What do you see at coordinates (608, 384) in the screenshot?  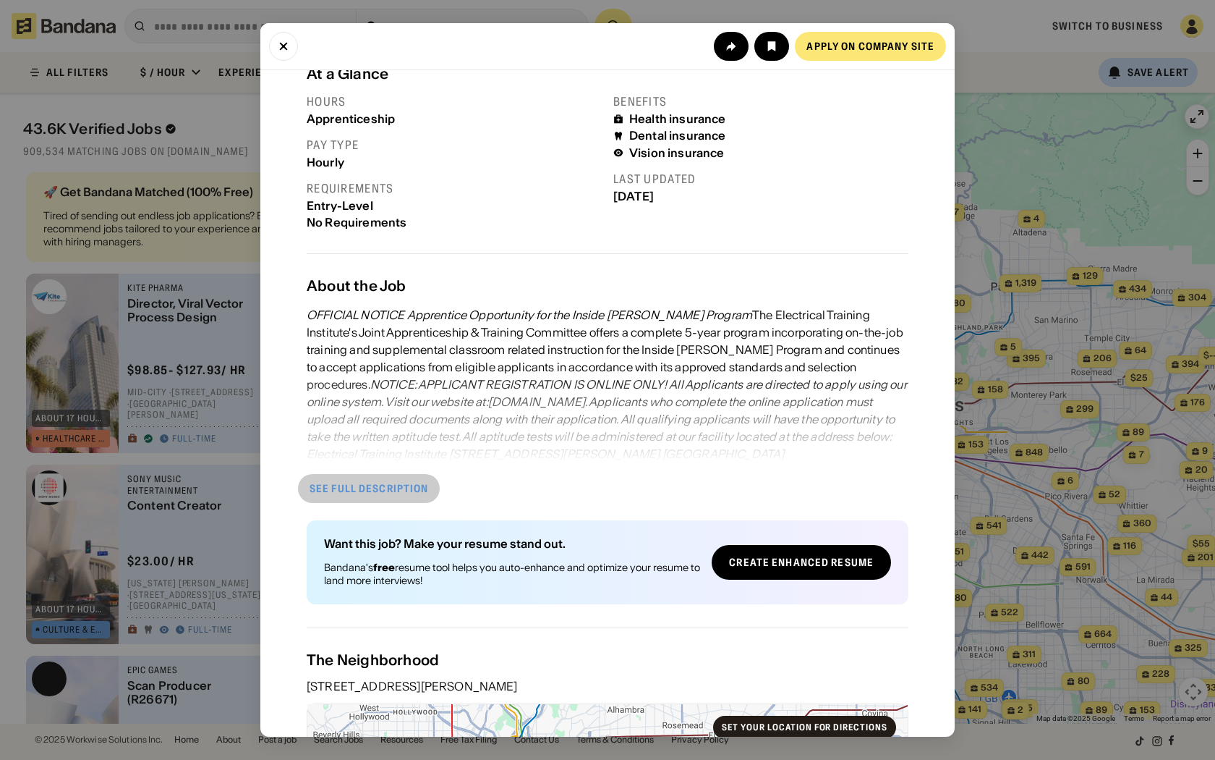 I see `div: The Electrical Training Institute's Joint Apprenticeship & Training Committee offers a complete 5...` at bounding box center [608, 384].